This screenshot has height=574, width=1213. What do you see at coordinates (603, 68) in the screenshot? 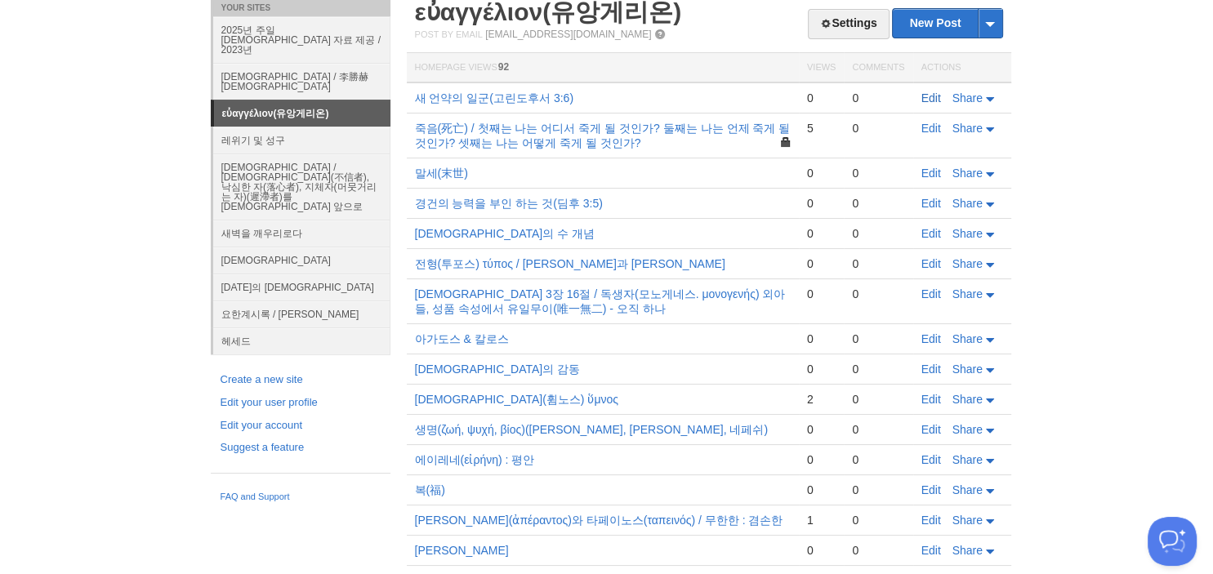
I see `th: Homepage Views` at bounding box center [603, 68].